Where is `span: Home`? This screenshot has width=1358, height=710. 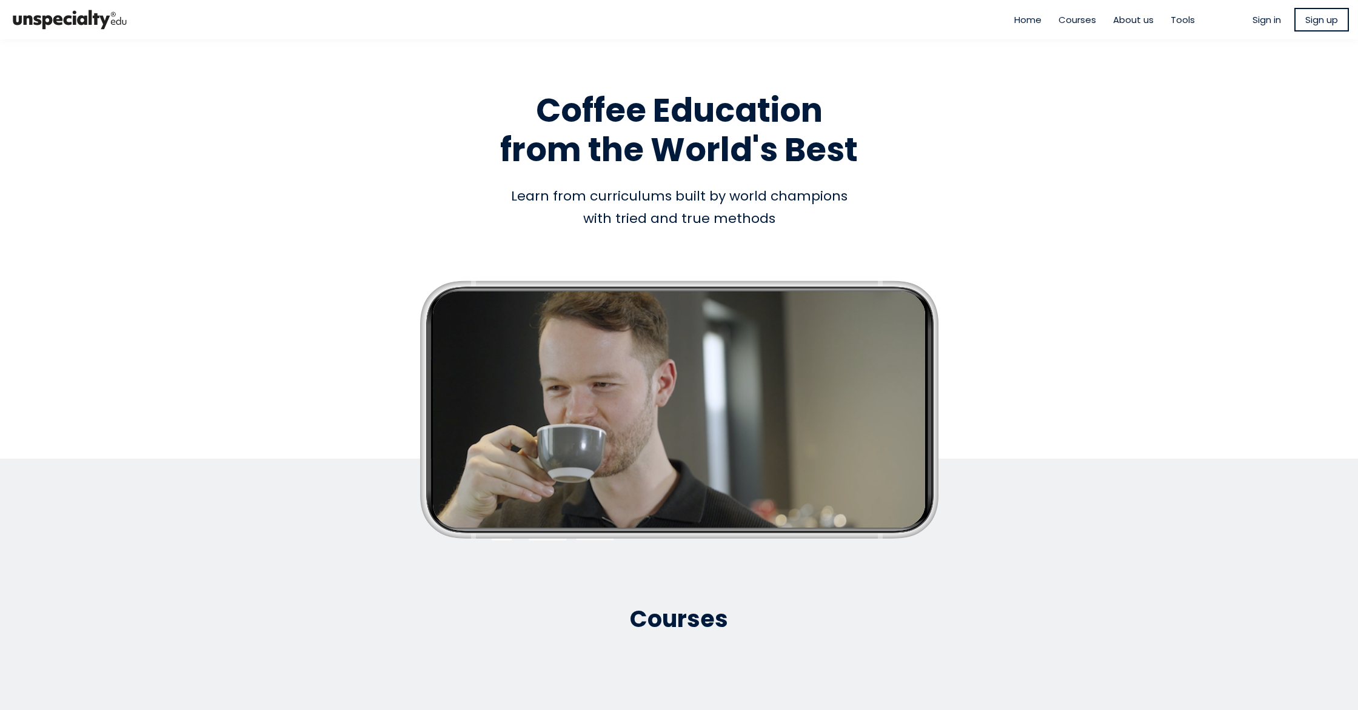 span: Home is located at coordinates (1027, 19).